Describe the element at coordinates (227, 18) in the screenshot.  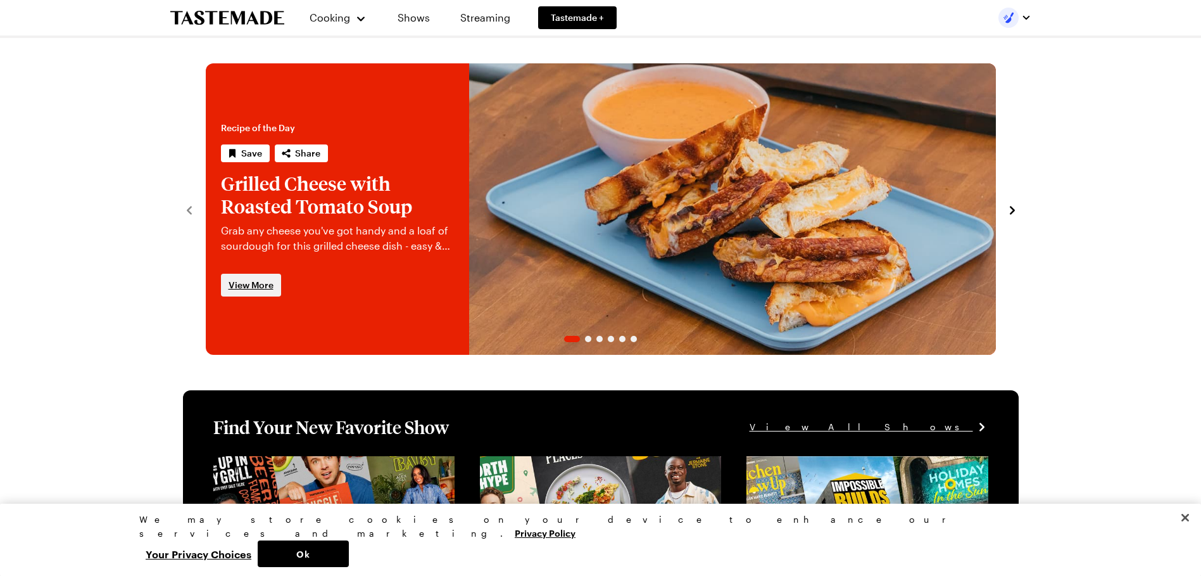
I see `a: To Tastemade Home Page` at that location.